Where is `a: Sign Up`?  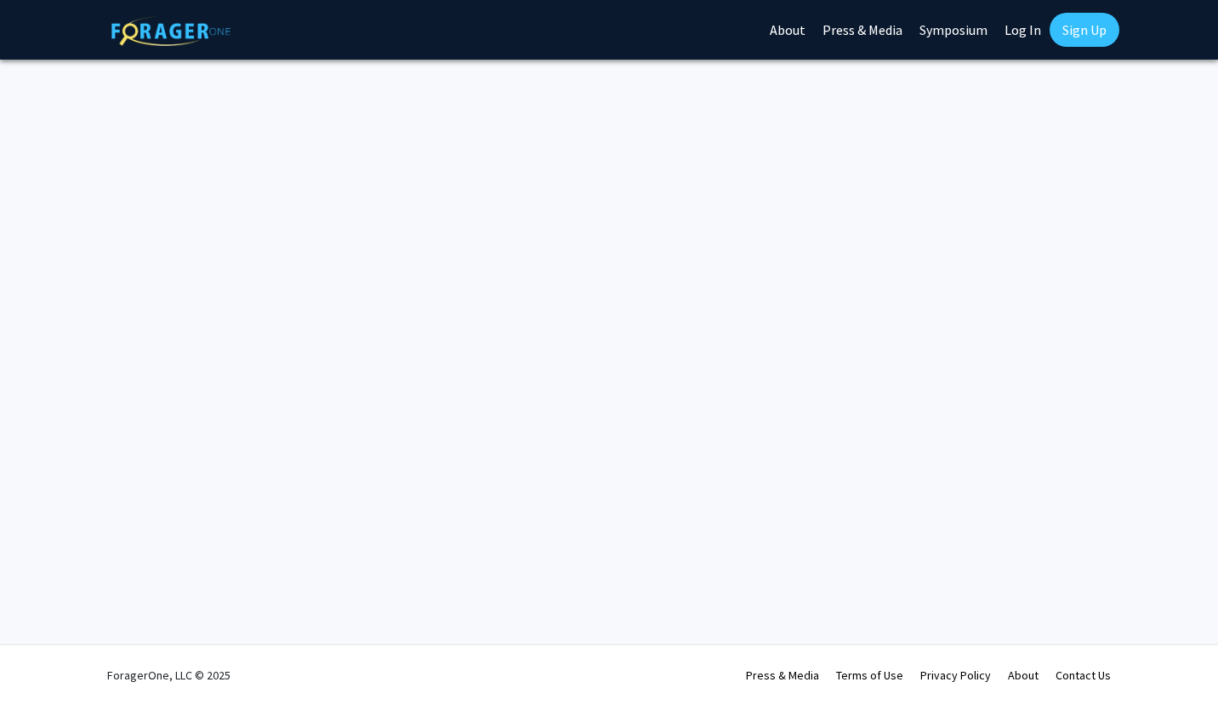
a: Sign Up is located at coordinates (1085, 30).